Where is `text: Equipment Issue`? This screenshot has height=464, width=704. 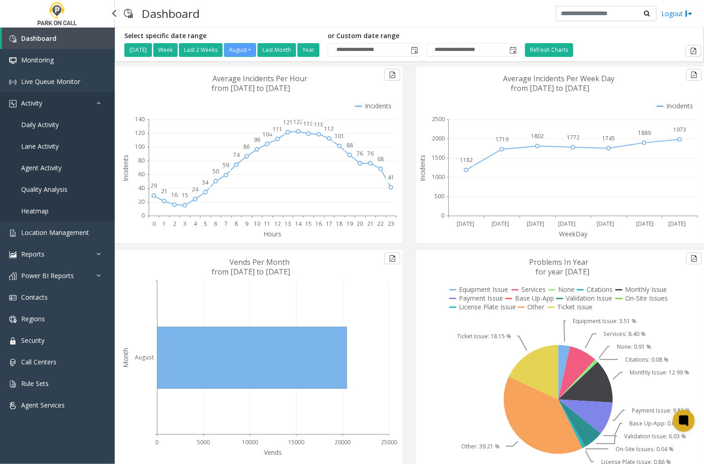
text: Equipment Issue is located at coordinates (483, 289).